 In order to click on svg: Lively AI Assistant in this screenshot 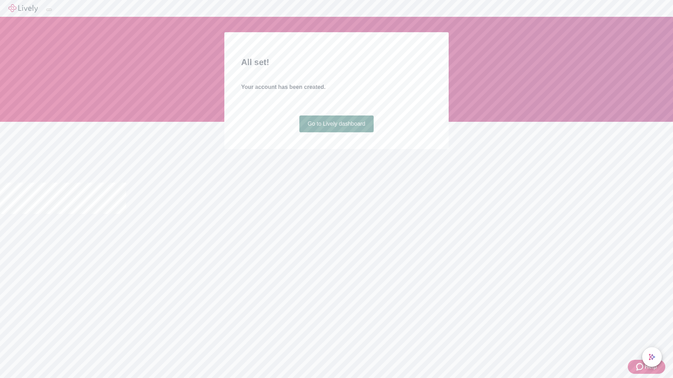, I will do `click(652, 357)`.